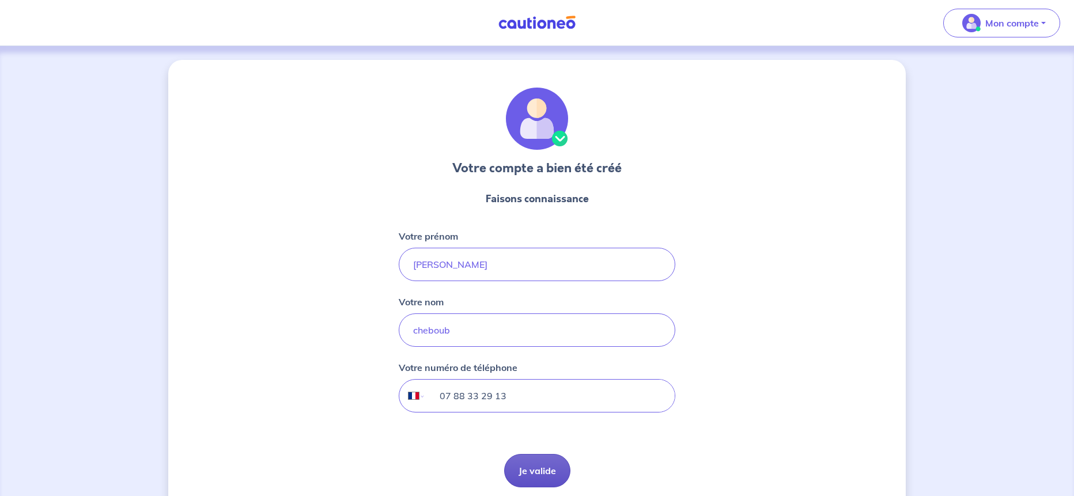 The height and width of the screenshot is (496, 1074). Describe the element at coordinates (458, 368) in the screenshot. I see `p: Votre numéro de téléphone` at that location.